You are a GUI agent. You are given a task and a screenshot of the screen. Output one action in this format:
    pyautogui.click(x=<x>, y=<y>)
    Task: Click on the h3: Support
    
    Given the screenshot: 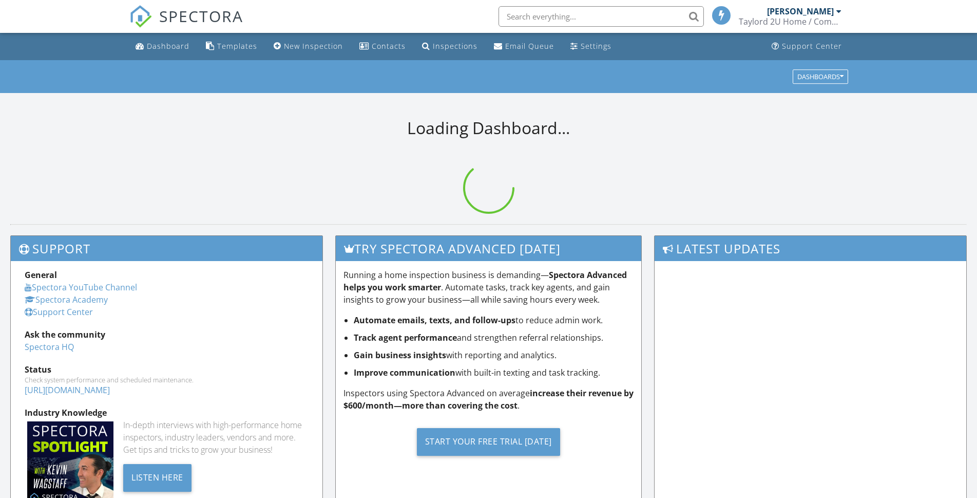 What is the action you would take?
    pyautogui.click(x=166, y=248)
    